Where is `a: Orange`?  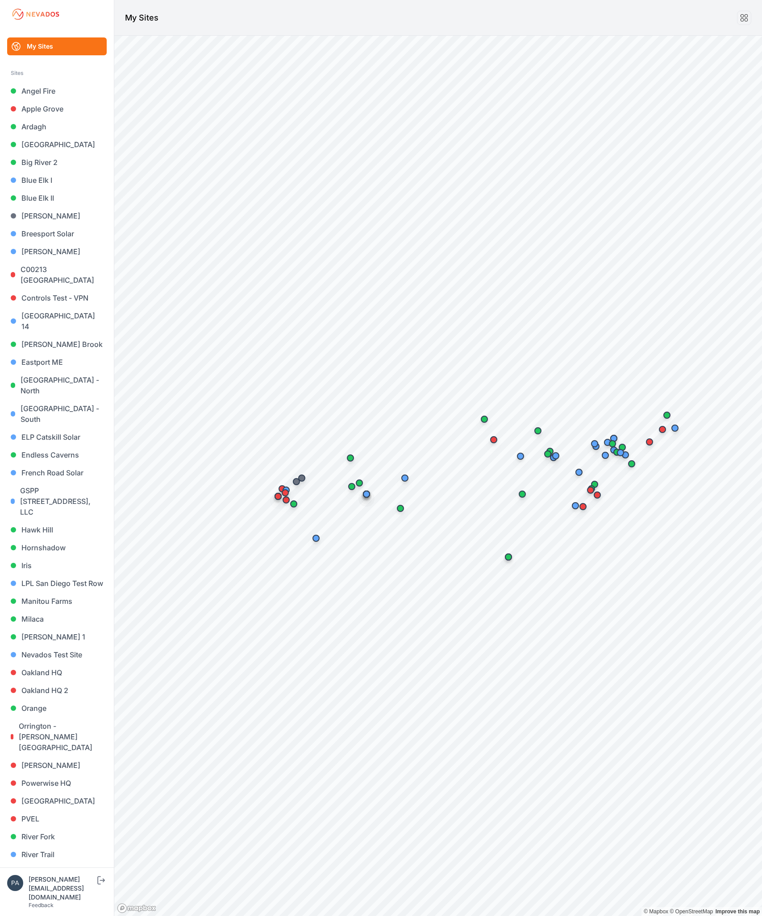 a: Orange is located at coordinates (57, 709).